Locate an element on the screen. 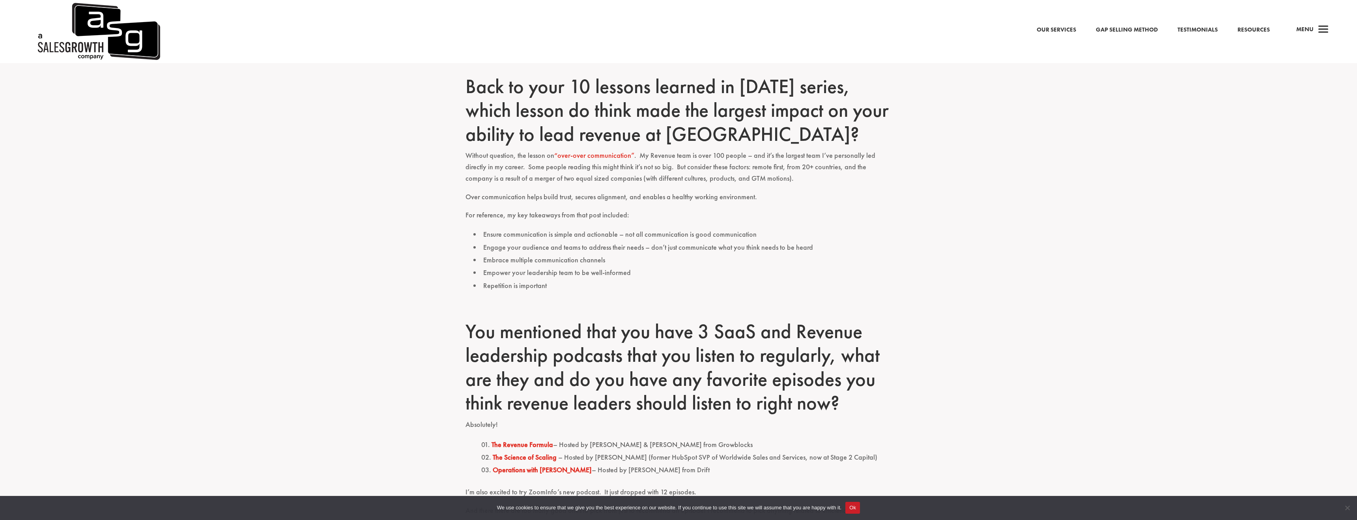 This screenshot has height=520, width=1357. span: We use cookies to ensure that we give you the best experience on our website. If you continue to ... is located at coordinates (669, 508).